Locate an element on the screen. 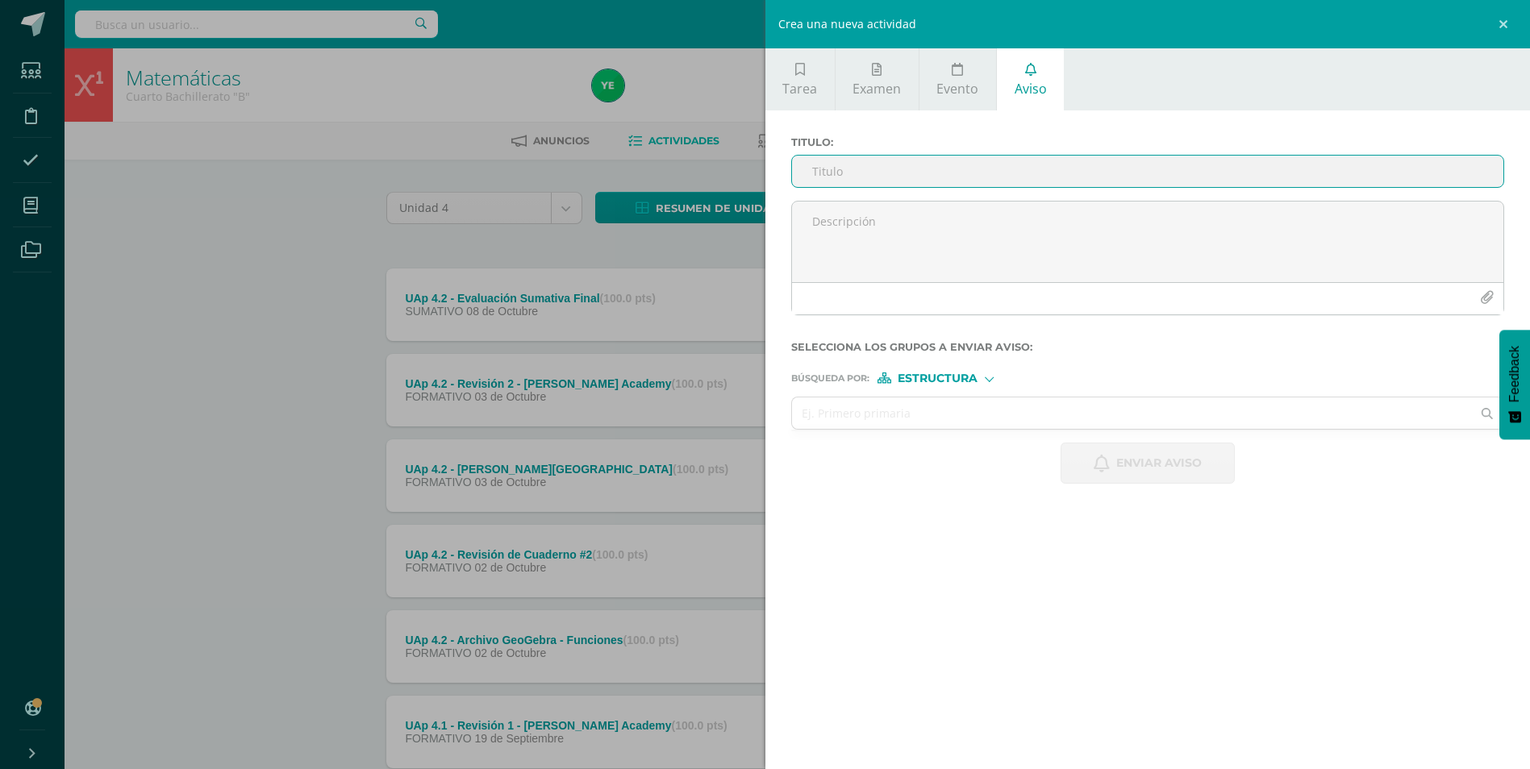  span: Tarea is located at coordinates (799, 89).